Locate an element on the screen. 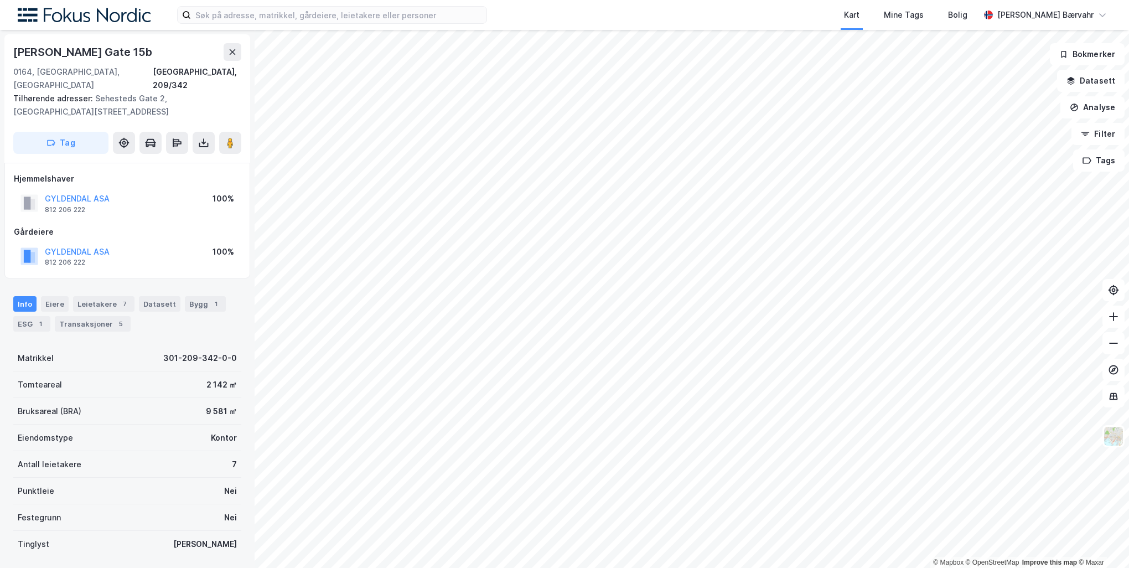 Image resolution: width=1129 pixels, height=568 pixels. button: Datasett is located at coordinates (1090, 81).